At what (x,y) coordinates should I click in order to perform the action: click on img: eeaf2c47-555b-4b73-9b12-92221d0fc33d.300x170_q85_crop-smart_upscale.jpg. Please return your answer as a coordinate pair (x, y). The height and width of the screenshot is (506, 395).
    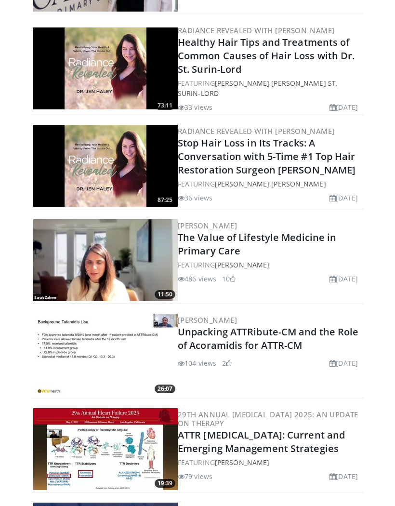
    Looking at the image, I should click on (106, 166).